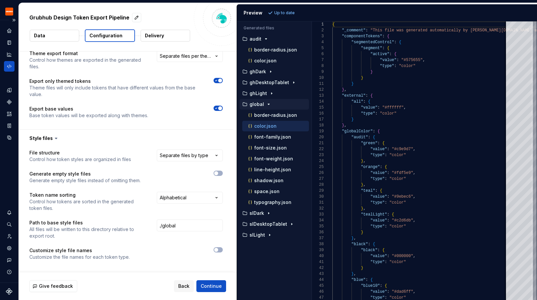  I want to click on button: Search ⌘K, so click(9, 224).